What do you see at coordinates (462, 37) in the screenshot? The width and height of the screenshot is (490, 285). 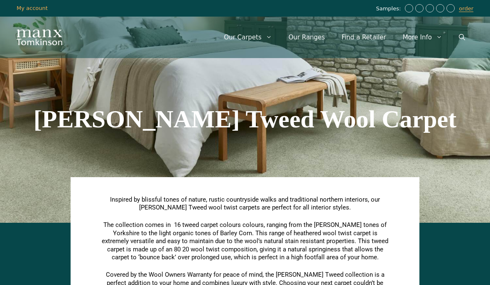 I see `a: Open Search Bar` at bounding box center [462, 37].